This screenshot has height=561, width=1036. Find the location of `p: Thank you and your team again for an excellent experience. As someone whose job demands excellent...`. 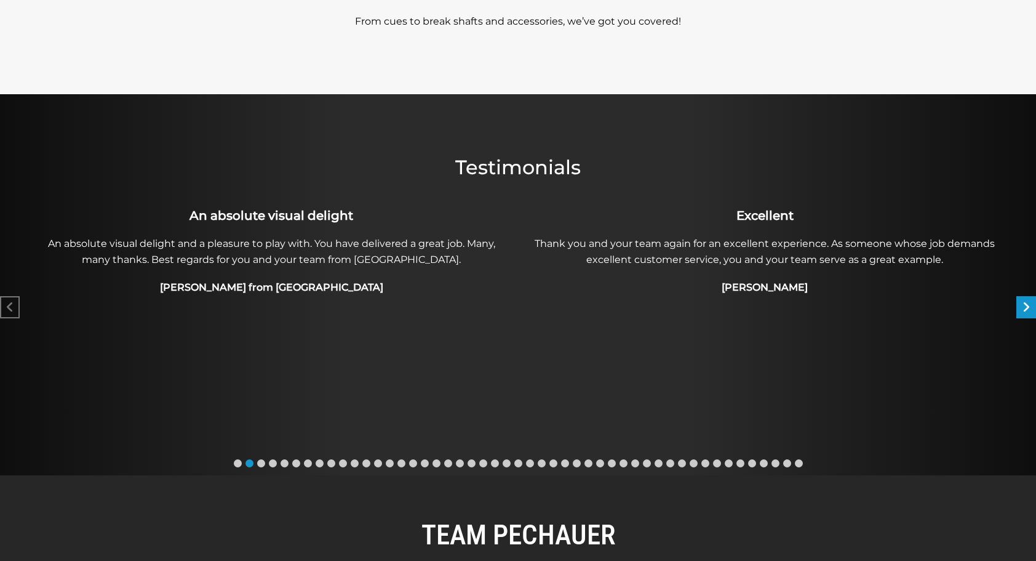

p: Thank you and your team again for an excellent experience. As someone whose job demands excellent... is located at coordinates (765, 252).